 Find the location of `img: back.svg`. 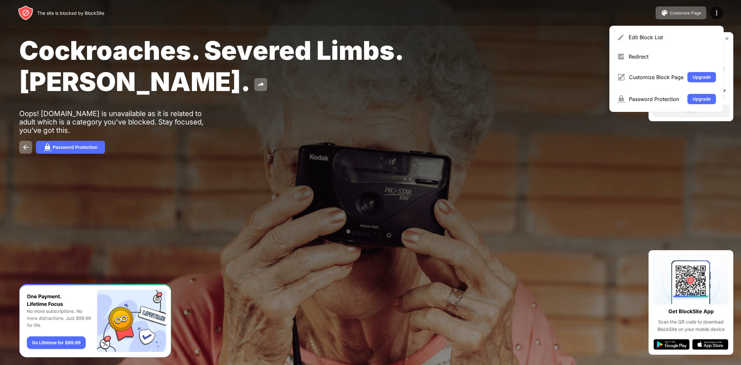

img: back.svg is located at coordinates (26, 147).